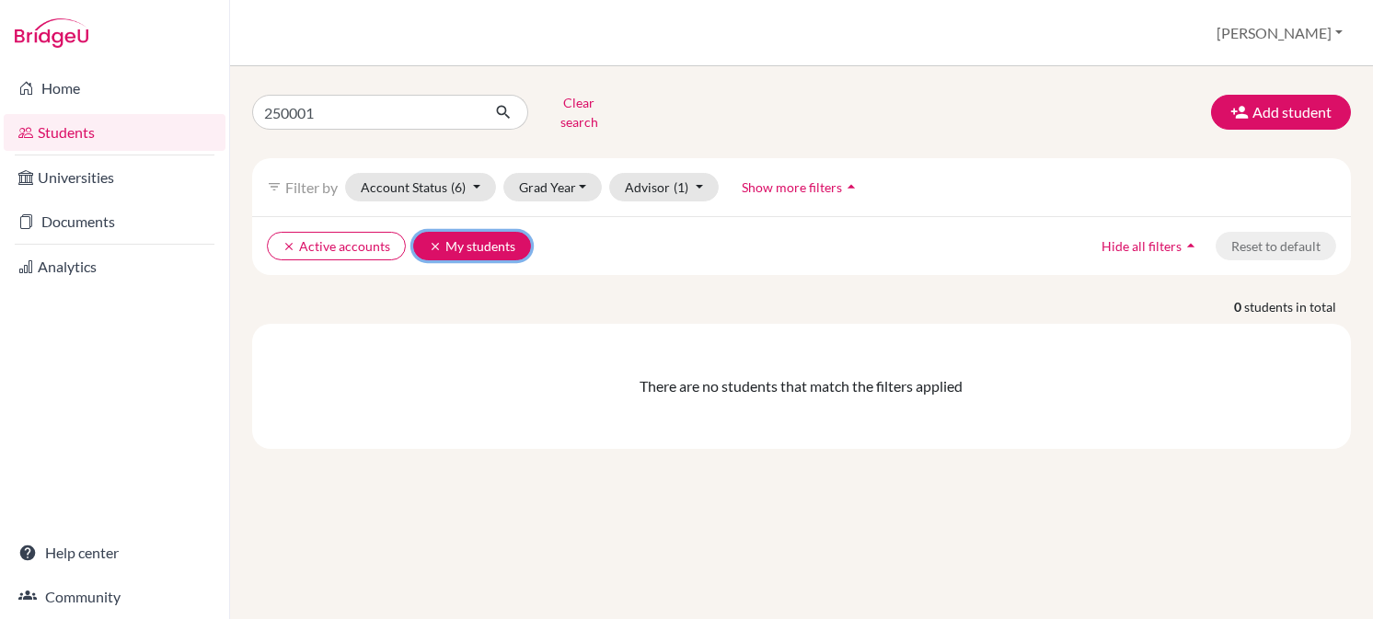  I want to click on a: Students, so click(114, 133).